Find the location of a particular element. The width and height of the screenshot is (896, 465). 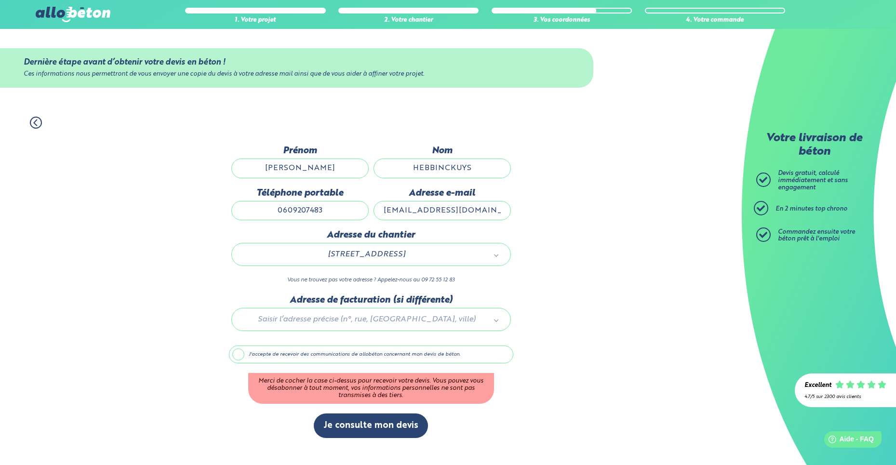

label: Adresse e-mail is located at coordinates (442, 193).